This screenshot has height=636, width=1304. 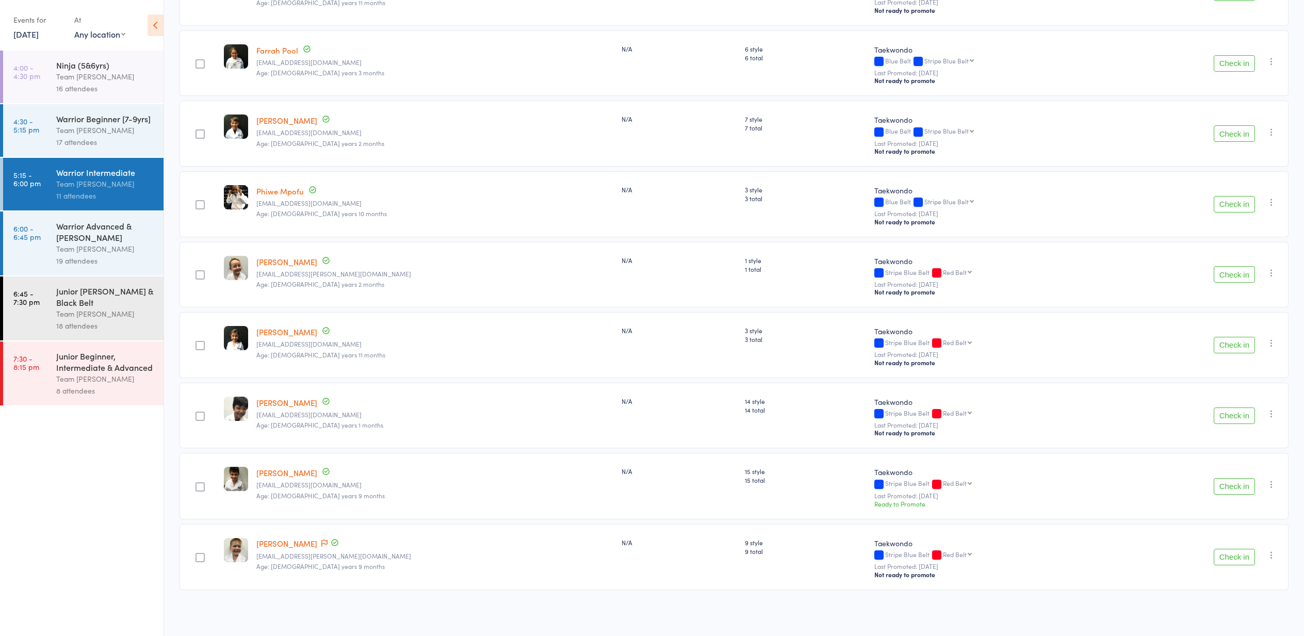 What do you see at coordinates (105, 65) in the screenshot?
I see `div: Ninja (5&6yrs)` at bounding box center [105, 65].